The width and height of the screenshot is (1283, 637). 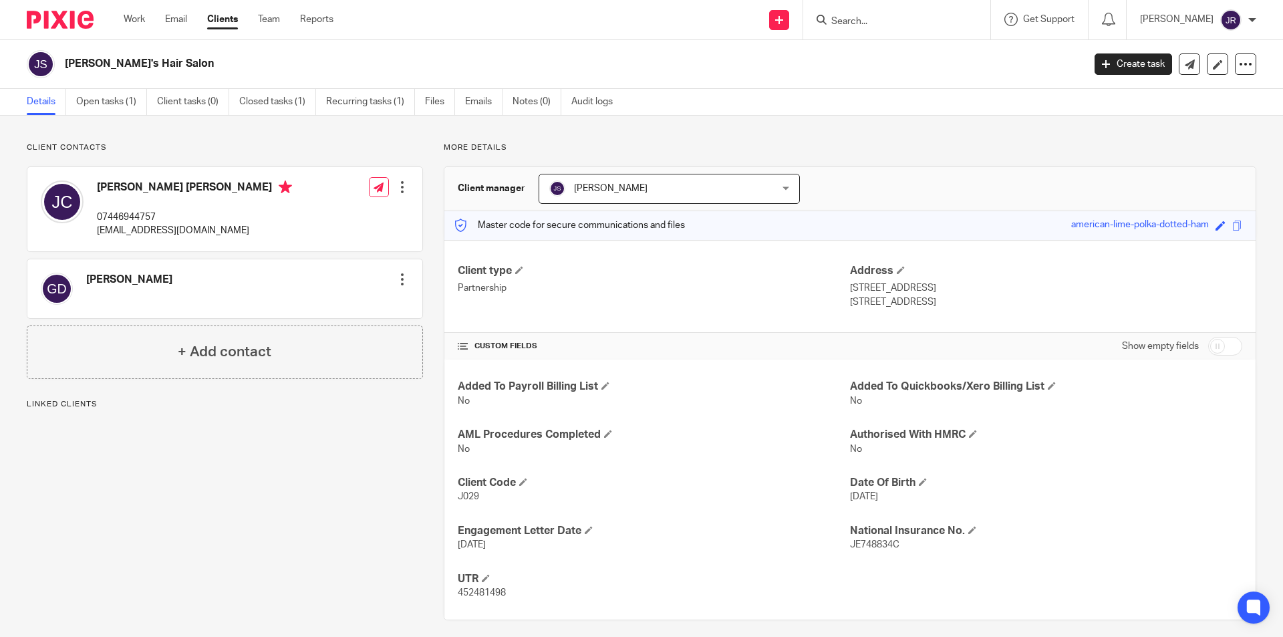 I want to click on p: Partnership, so click(x=654, y=288).